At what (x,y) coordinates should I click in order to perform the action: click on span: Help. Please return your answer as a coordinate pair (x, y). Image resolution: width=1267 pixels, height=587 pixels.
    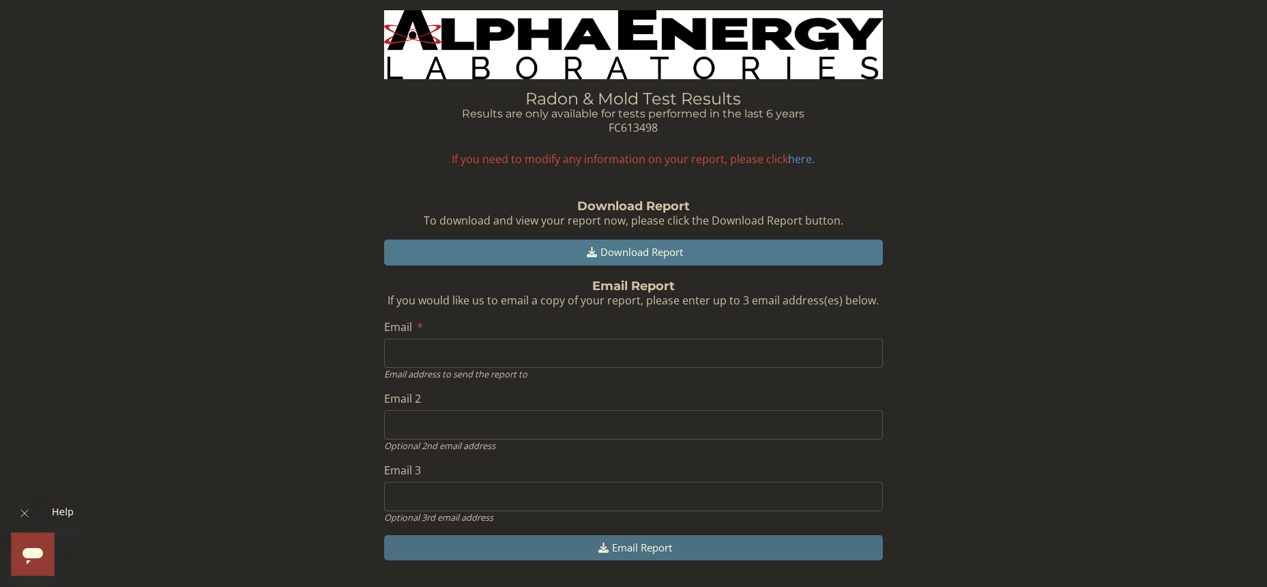
    Looking at the image, I should click on (19, 15).